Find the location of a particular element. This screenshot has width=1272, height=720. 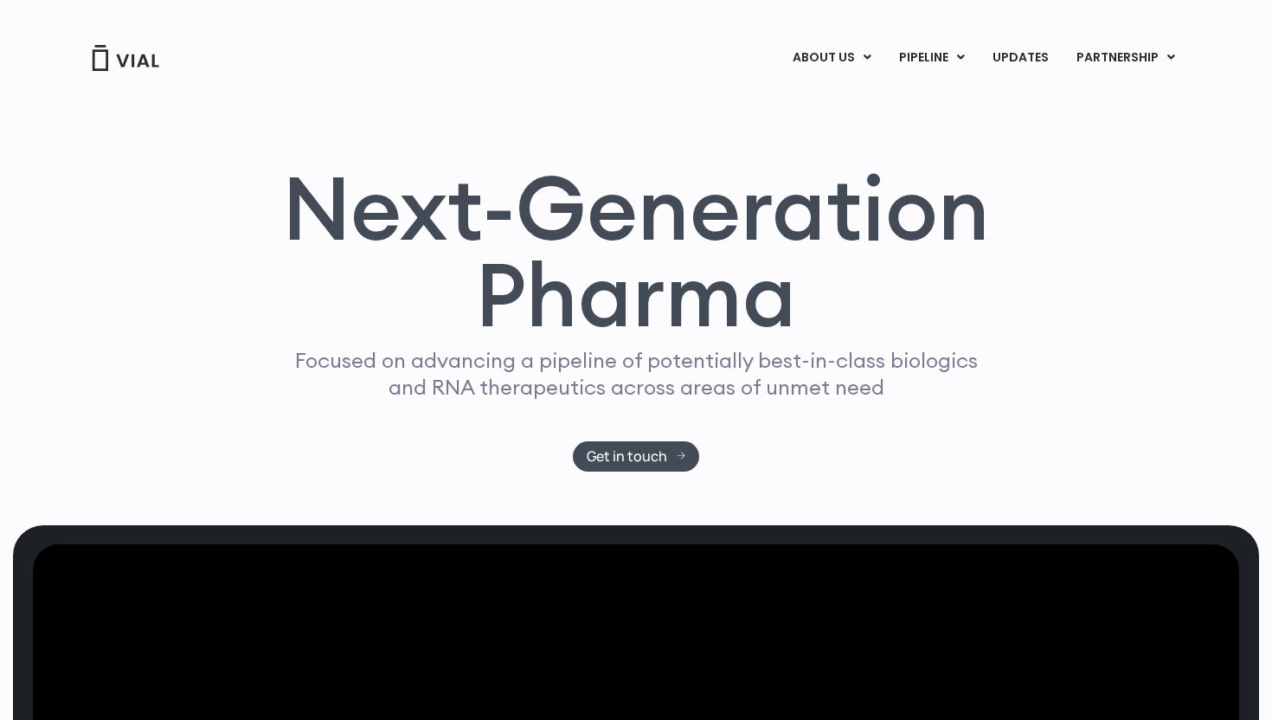

a: PIPELINEMenu Toggle is located at coordinates (931, 58).